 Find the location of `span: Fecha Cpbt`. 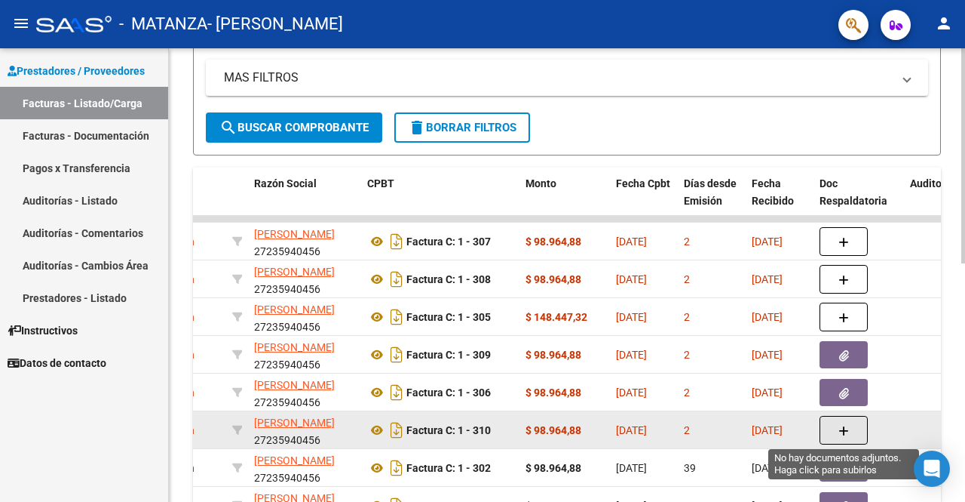

span: Fecha Cpbt is located at coordinates (643, 183).